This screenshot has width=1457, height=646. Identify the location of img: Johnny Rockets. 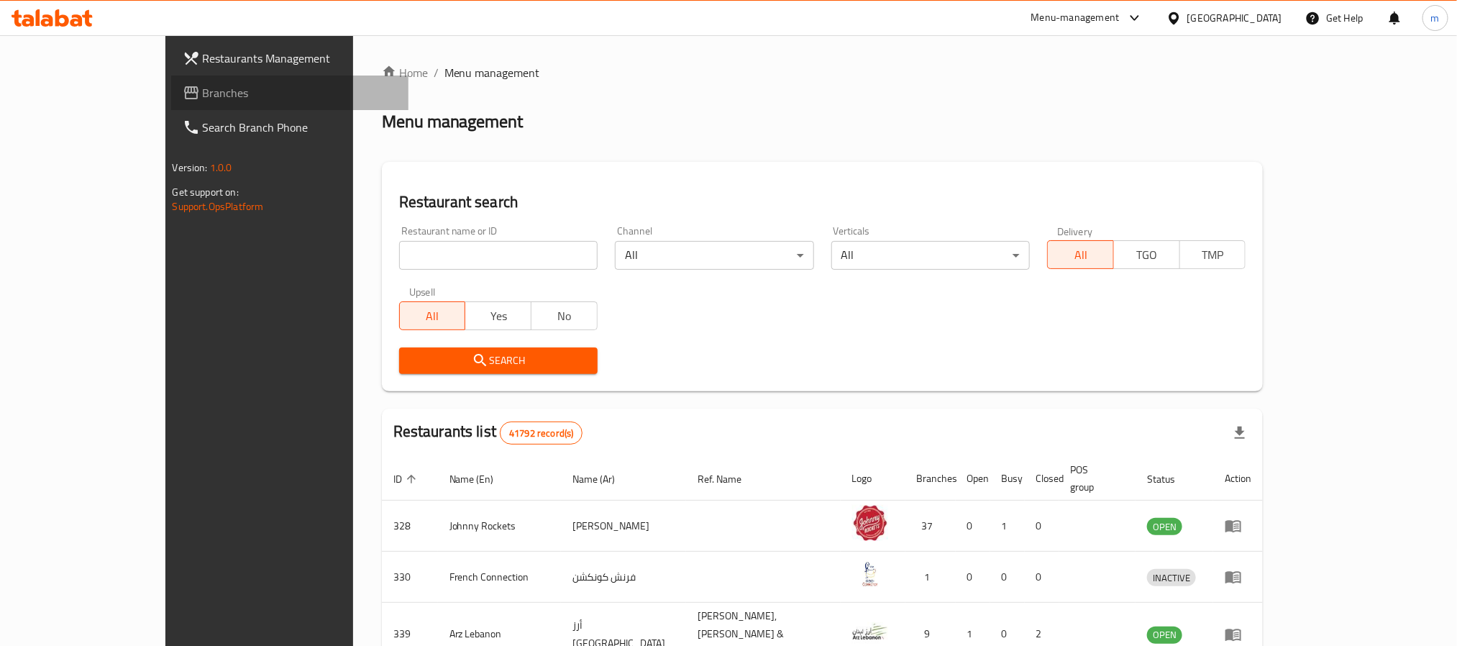
(870, 523).